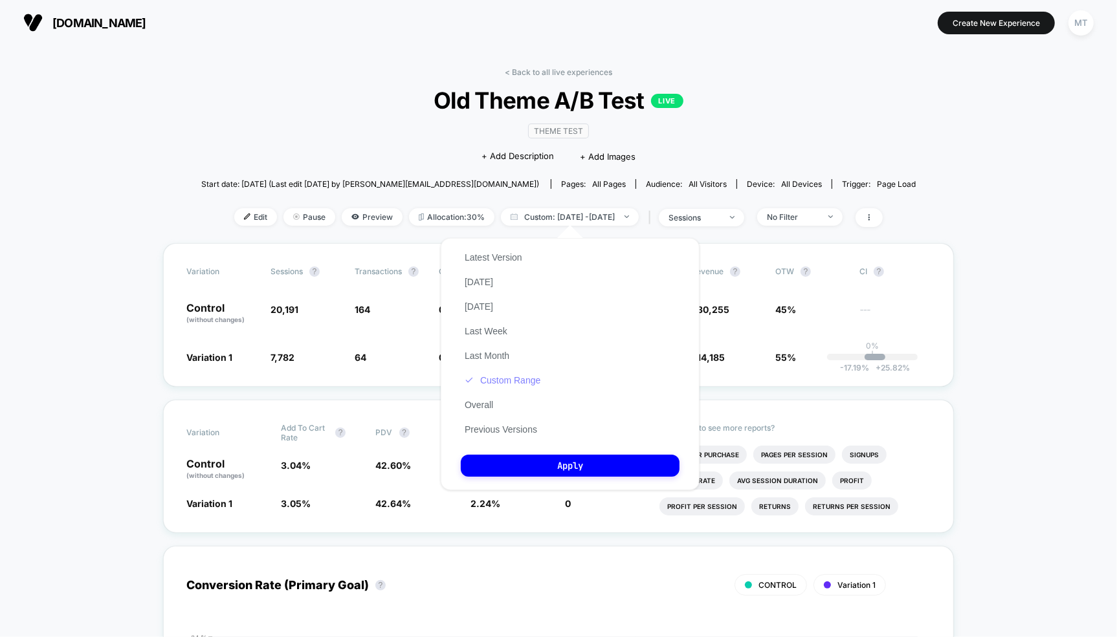 This screenshot has width=1117, height=637. I want to click on button: Previous Versions, so click(501, 430).